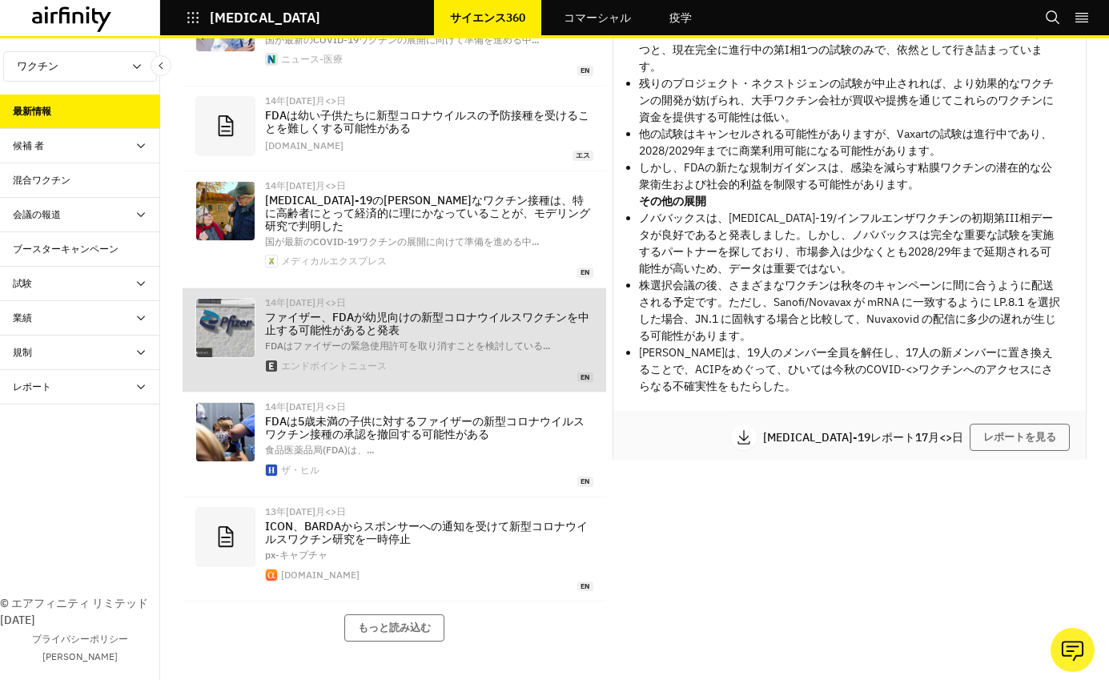  What do you see at coordinates (225, 210) in the screenshot?
I see `img: senior-2.jpg` at bounding box center [225, 210].